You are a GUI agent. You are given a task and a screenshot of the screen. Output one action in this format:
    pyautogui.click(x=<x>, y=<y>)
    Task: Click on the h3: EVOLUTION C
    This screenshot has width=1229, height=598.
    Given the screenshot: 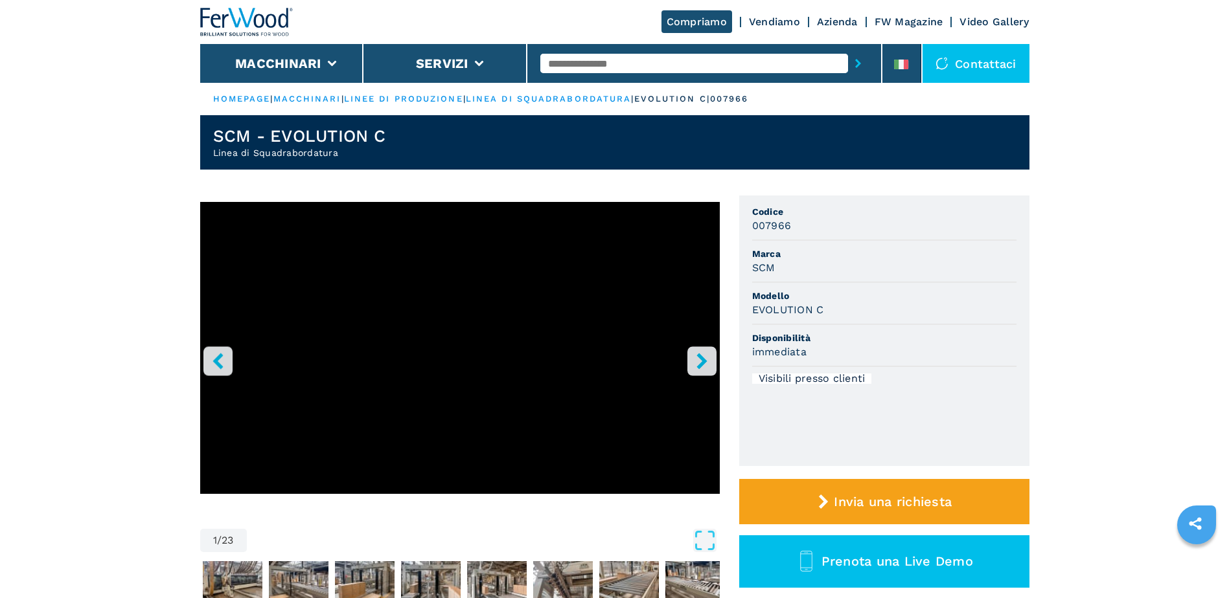 What is the action you would take?
    pyautogui.click(x=788, y=310)
    